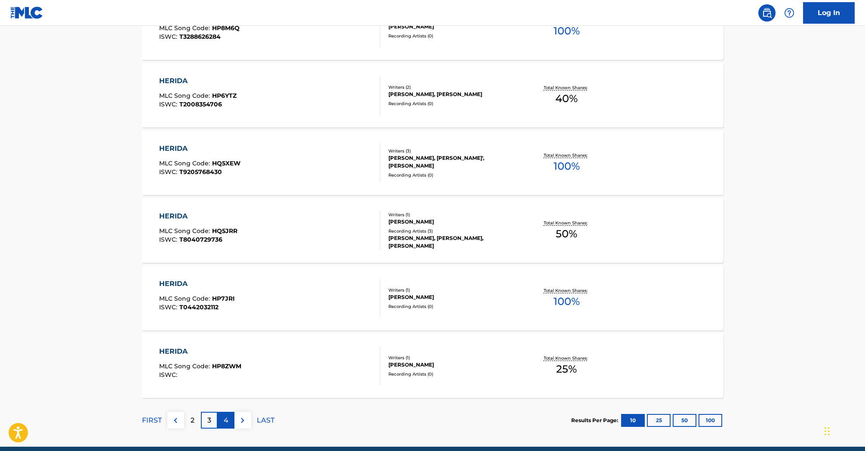 The height and width of the screenshot is (451, 865). Describe the element at coordinates (243, 420) in the screenshot. I see `img: right` at that location.